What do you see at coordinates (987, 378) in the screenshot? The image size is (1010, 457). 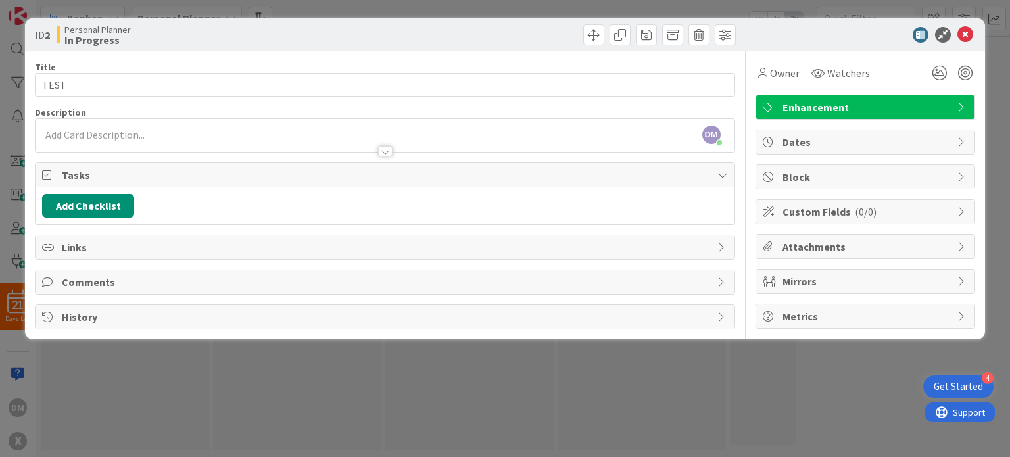 I see `div: 4` at bounding box center [987, 378].